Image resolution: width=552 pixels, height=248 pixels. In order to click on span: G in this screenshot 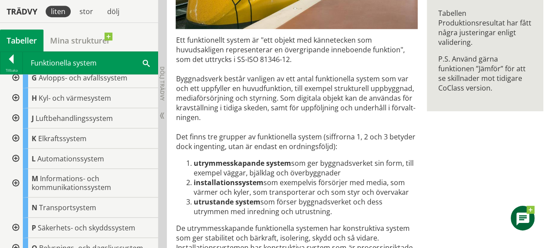, I will do `click(34, 78)`.